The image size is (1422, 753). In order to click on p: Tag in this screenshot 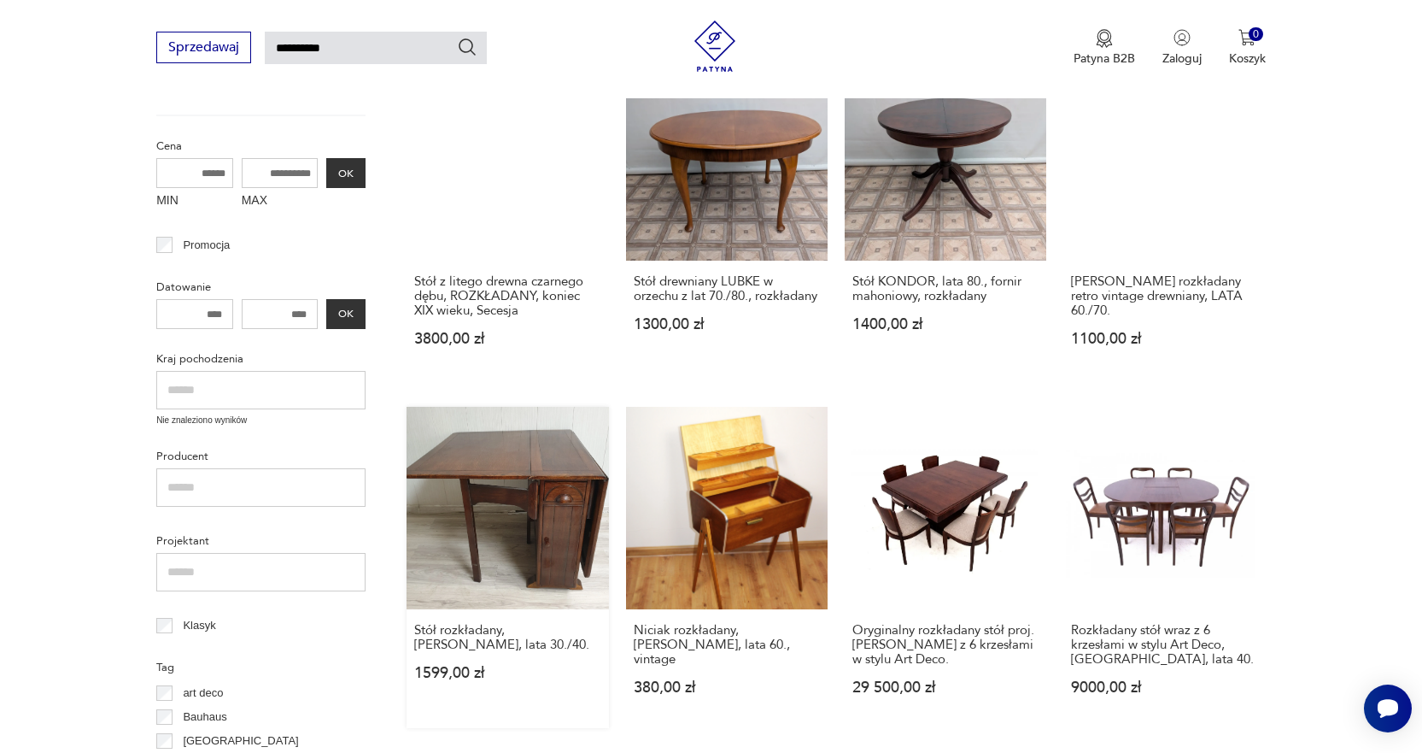, I will do `click(261, 667)`.